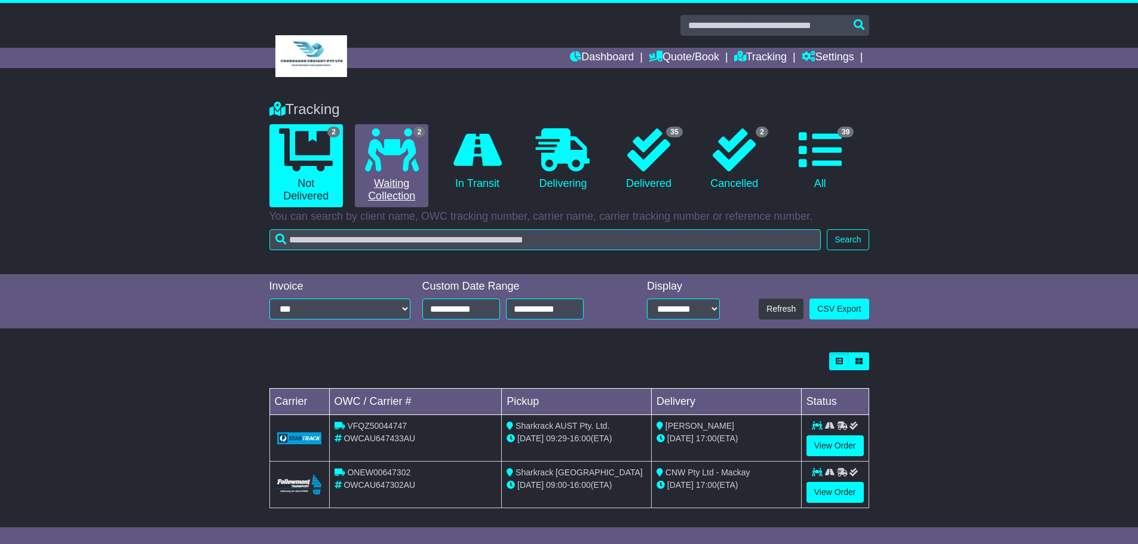  What do you see at coordinates (577, 402) in the screenshot?
I see `td: Pickup` at bounding box center [577, 402].